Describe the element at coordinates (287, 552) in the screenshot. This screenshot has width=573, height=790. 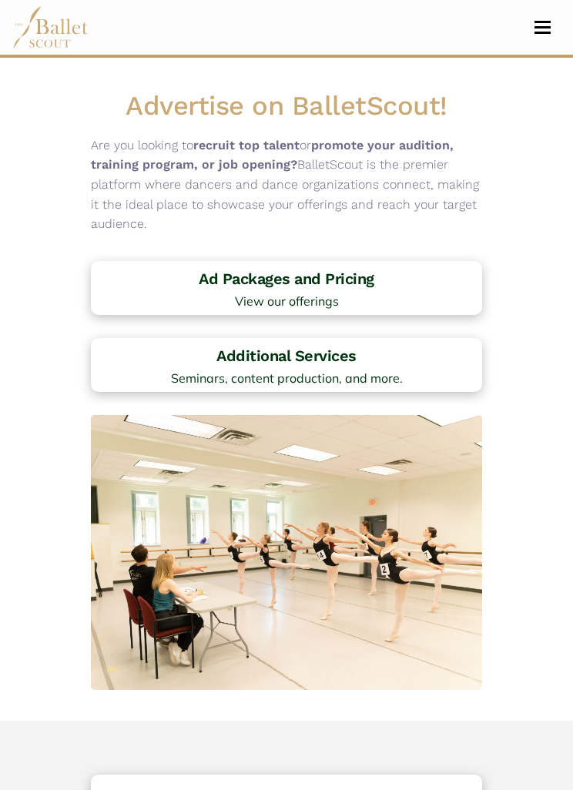
I see `img: Ballerinas at an audition` at that location.